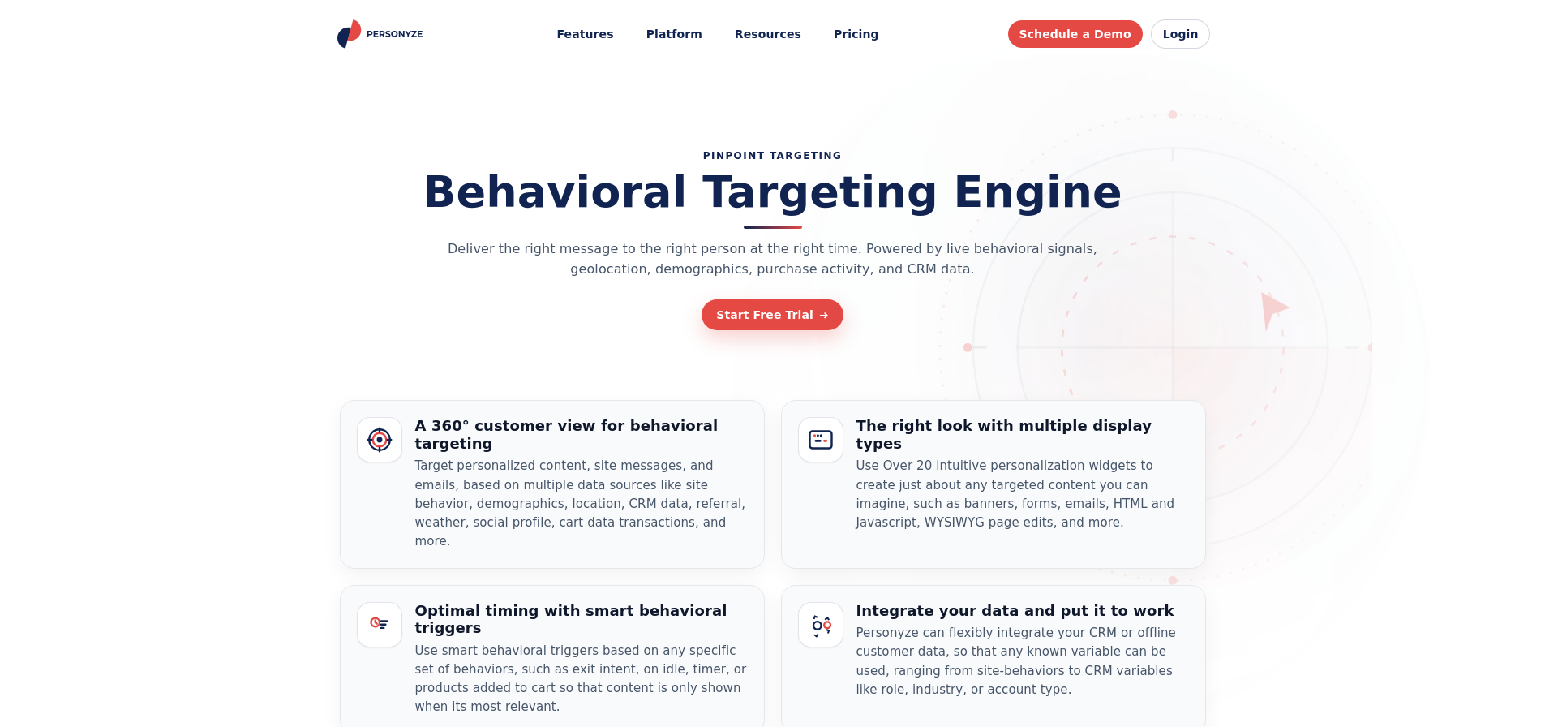 This screenshot has height=727, width=1545. Describe the element at coordinates (717, 34) in the screenshot. I see `nav: Main menu` at that location.